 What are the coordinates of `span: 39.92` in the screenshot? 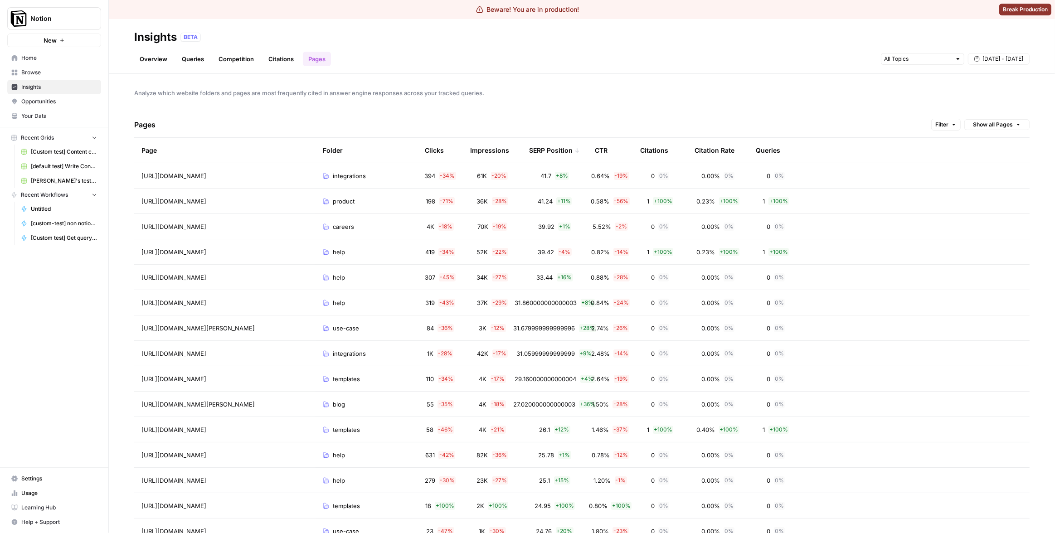 It's located at (546, 227).